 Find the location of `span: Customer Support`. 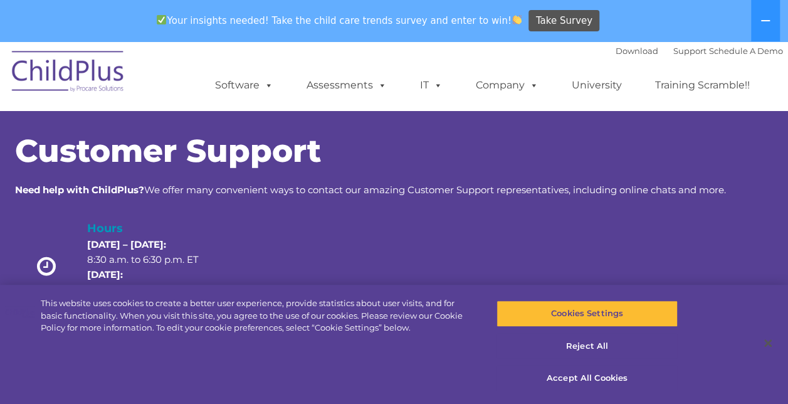

span: Customer Support is located at coordinates (168, 150).